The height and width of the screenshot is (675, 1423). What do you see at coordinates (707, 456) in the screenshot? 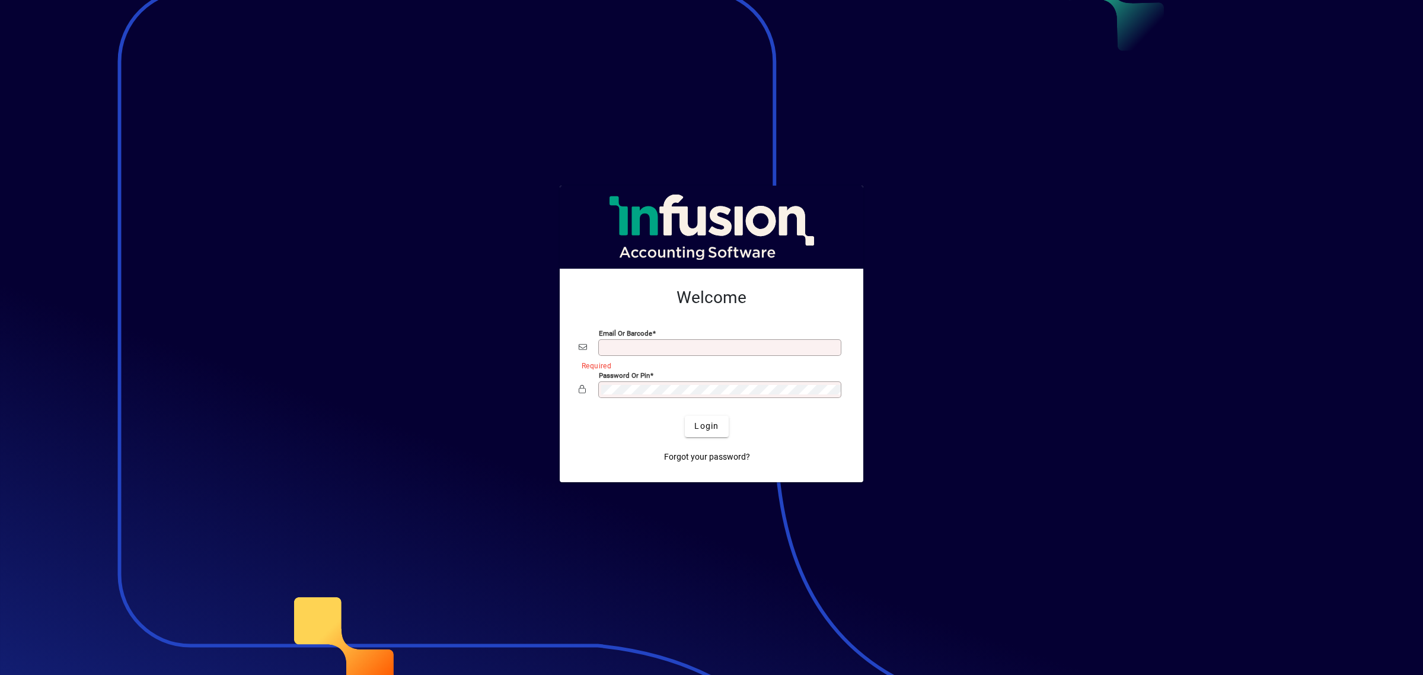
I see `span: Forgot your password?` at bounding box center [707, 456].